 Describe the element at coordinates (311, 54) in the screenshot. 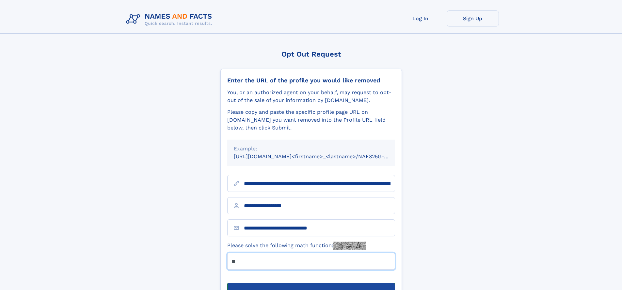

I see `div: Opt Out Request` at that location.